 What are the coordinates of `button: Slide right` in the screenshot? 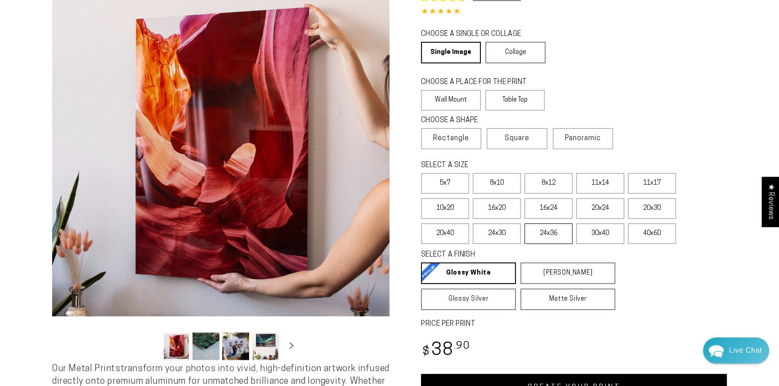 It's located at (291, 346).